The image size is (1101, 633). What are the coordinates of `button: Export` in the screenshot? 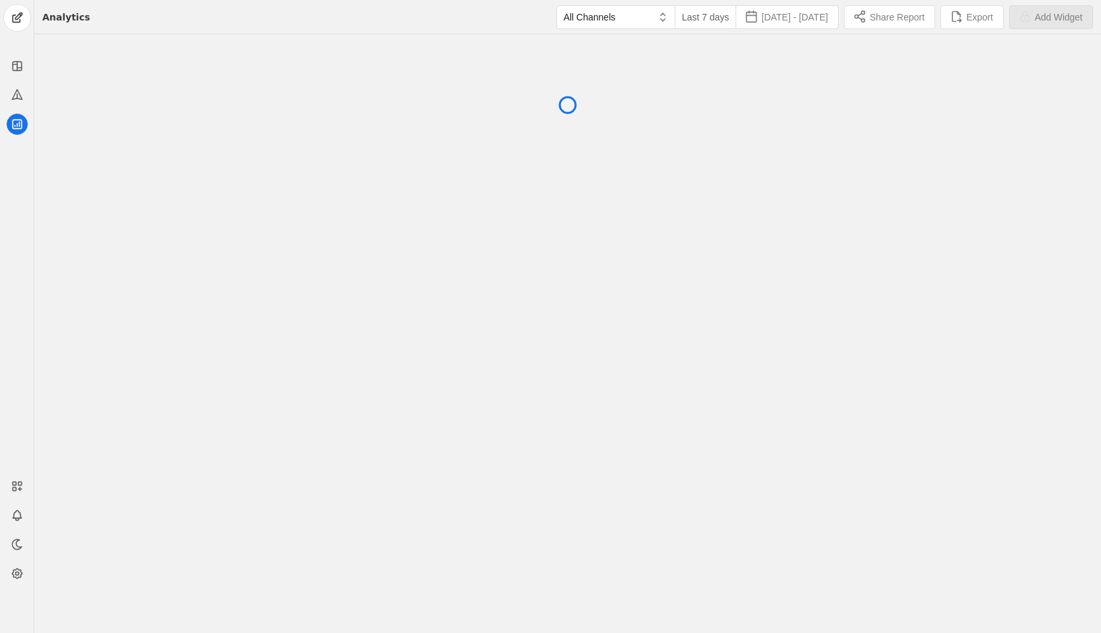 It's located at (972, 17).